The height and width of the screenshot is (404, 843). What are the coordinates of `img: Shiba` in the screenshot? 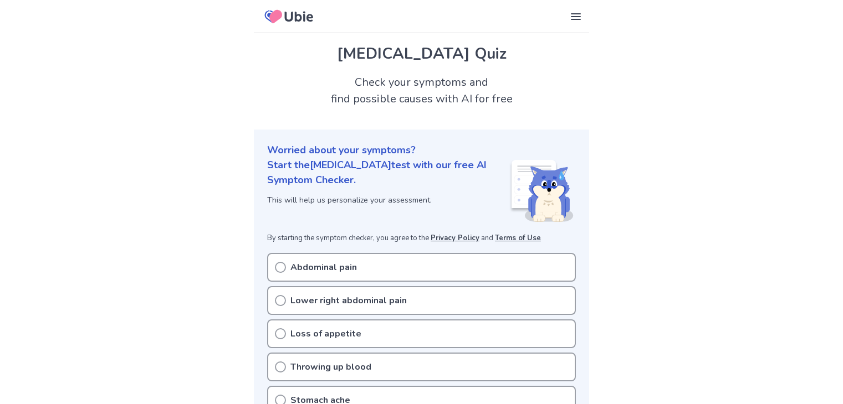 It's located at (541, 191).